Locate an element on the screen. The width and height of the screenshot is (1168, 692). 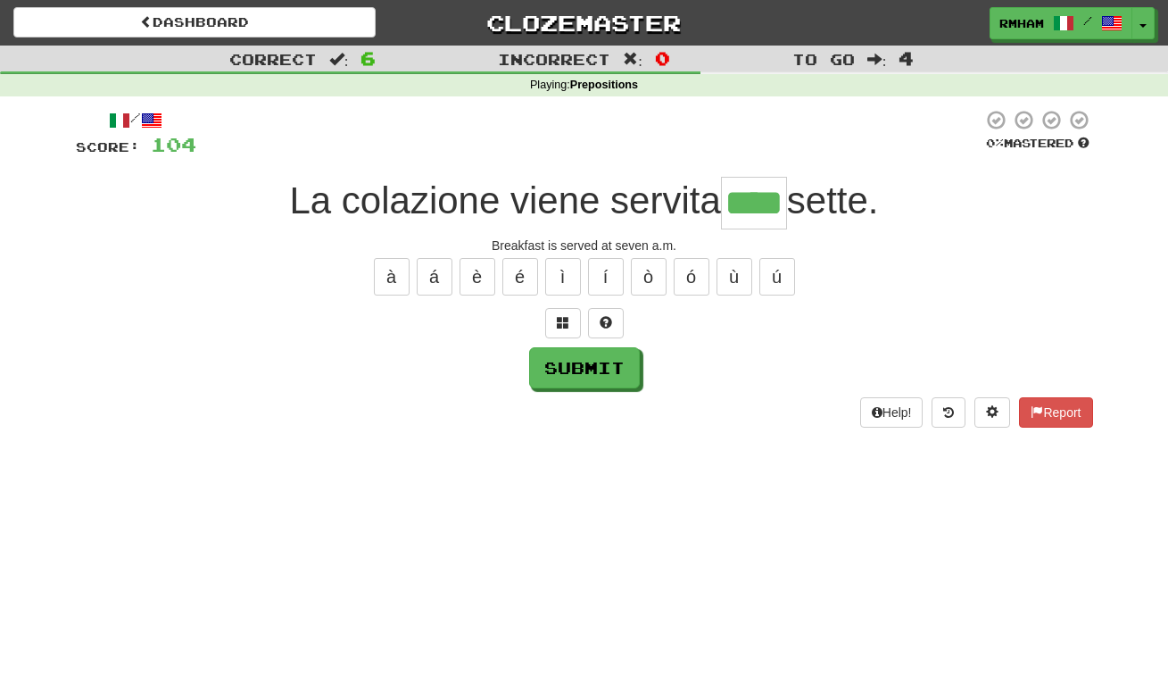
span: To go is located at coordinates (824, 59).